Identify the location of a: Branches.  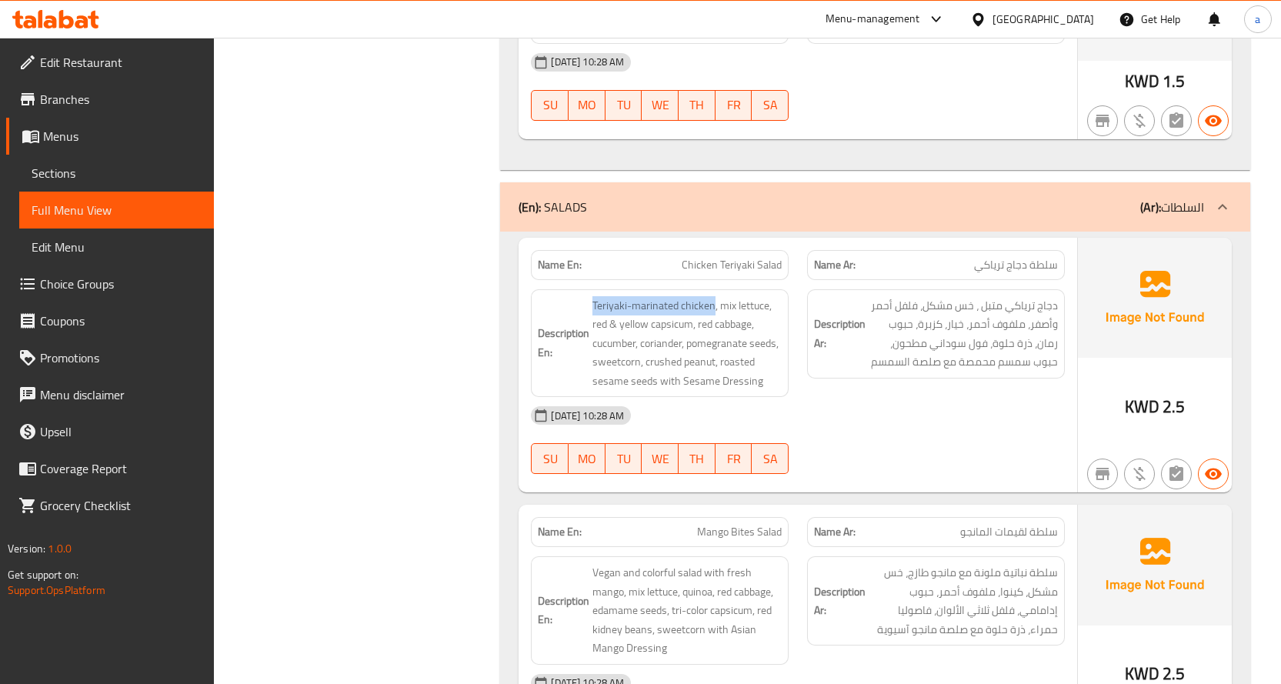
(110, 99).